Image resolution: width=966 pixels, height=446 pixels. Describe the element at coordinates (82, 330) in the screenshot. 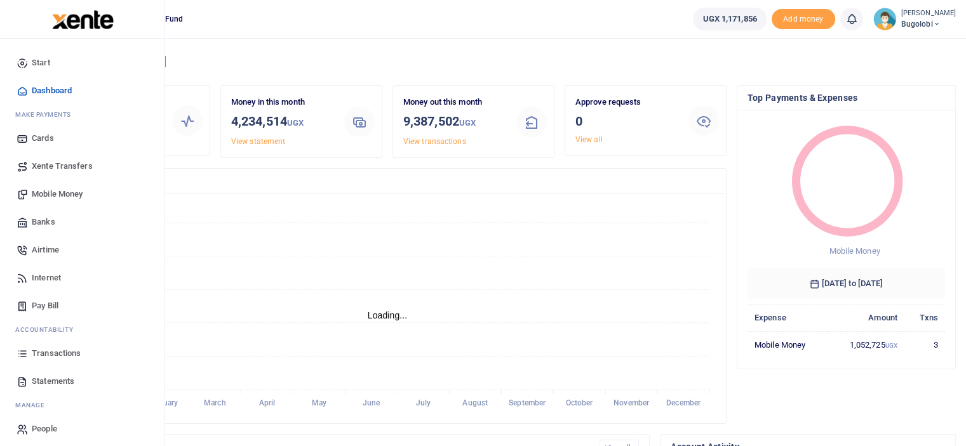

I see `li: Ac` at that location.